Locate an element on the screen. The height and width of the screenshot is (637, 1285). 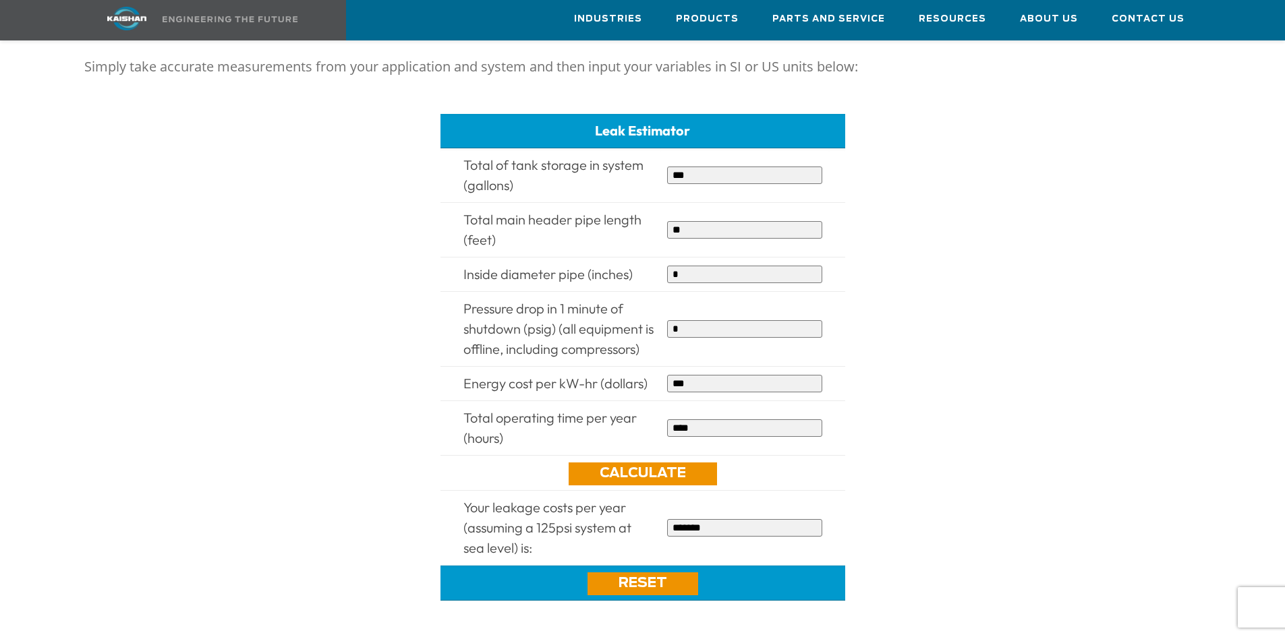
a: Products is located at coordinates (707, 19).